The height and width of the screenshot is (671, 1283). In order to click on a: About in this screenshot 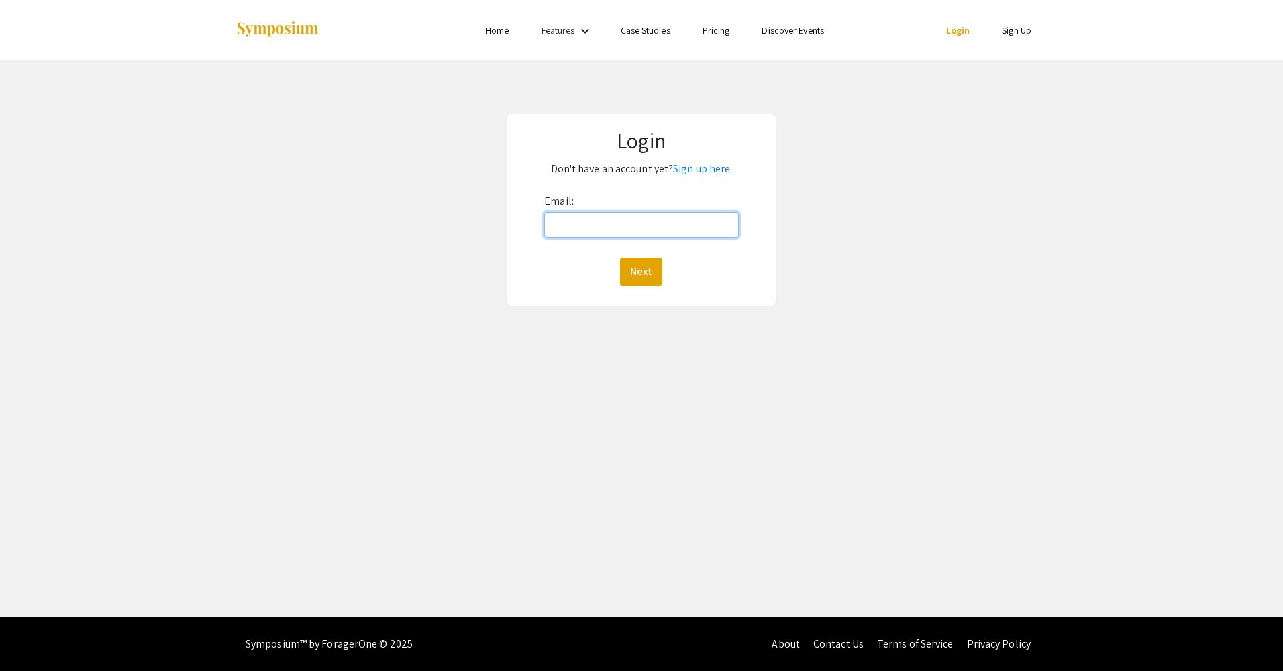, I will do `click(786, 644)`.